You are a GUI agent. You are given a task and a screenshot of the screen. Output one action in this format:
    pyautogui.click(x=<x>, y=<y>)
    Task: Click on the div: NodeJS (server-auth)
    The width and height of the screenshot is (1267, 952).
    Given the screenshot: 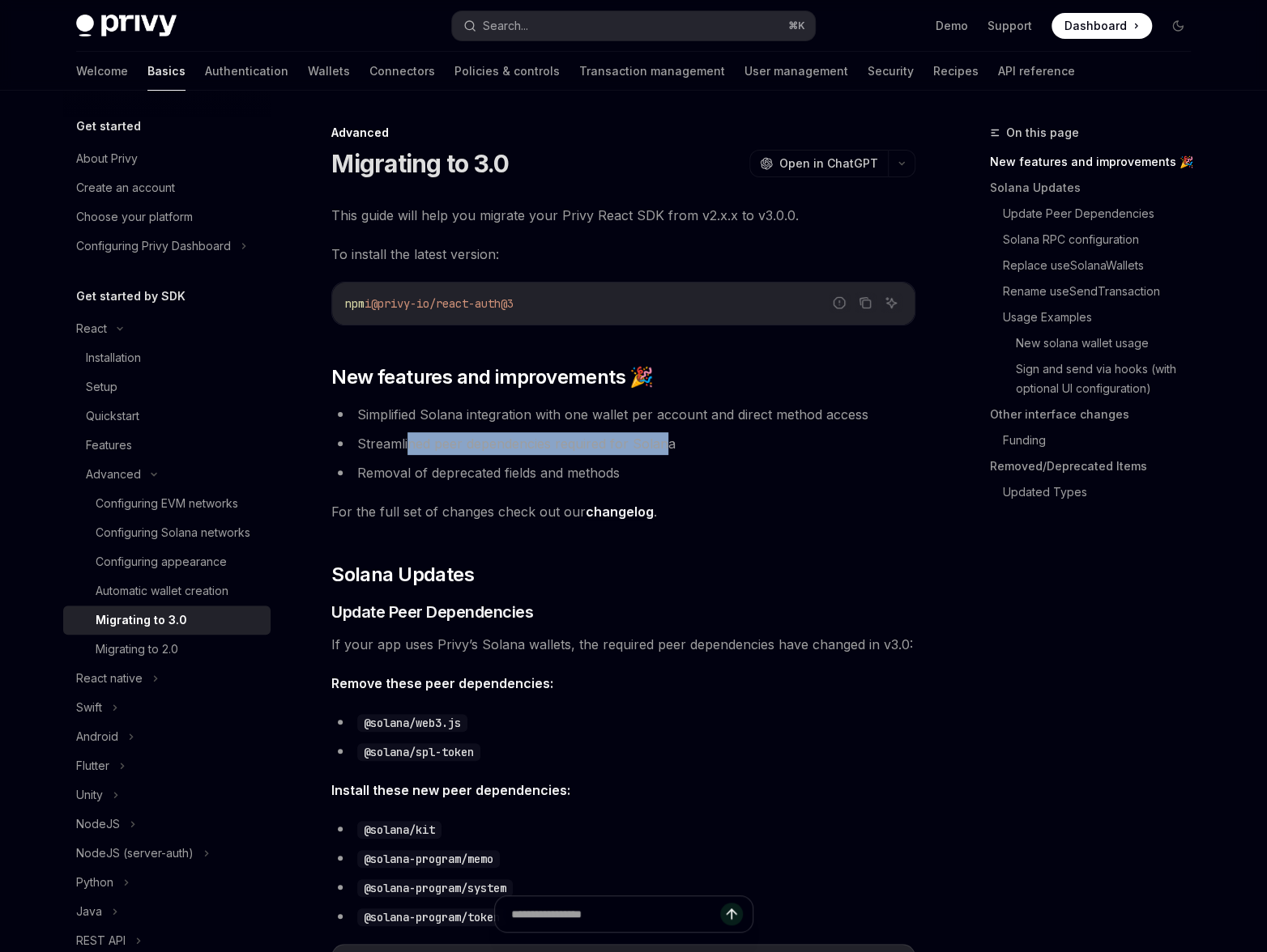 What is the action you would take?
    pyautogui.click(x=135, y=853)
    